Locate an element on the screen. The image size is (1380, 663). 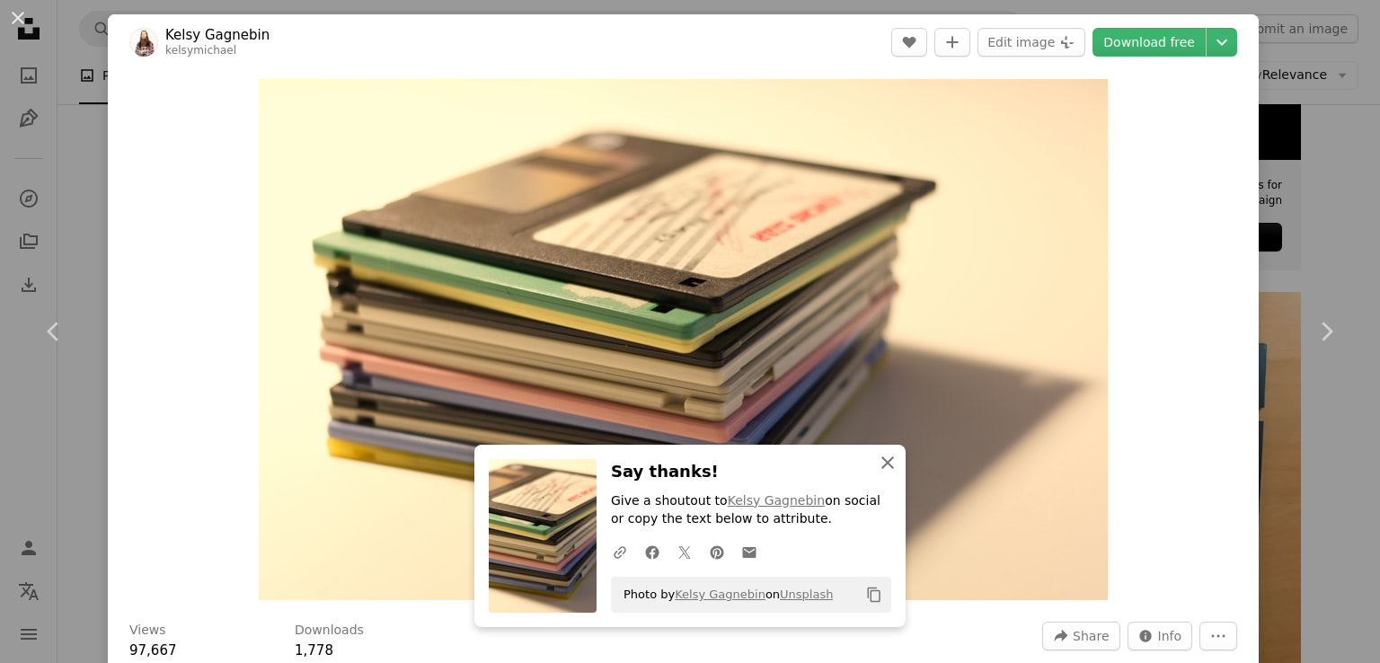
h3: Say thanks! is located at coordinates (751, 472).